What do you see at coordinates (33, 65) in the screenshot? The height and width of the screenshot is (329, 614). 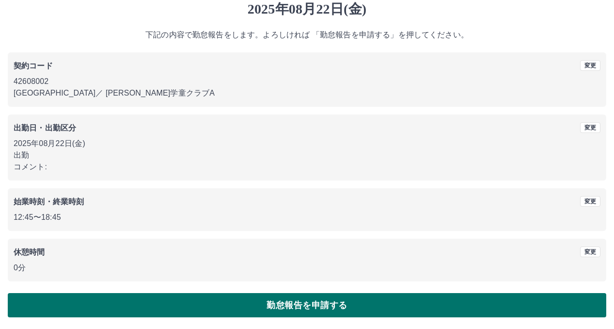 I see `b: 契約コード` at bounding box center [33, 65].